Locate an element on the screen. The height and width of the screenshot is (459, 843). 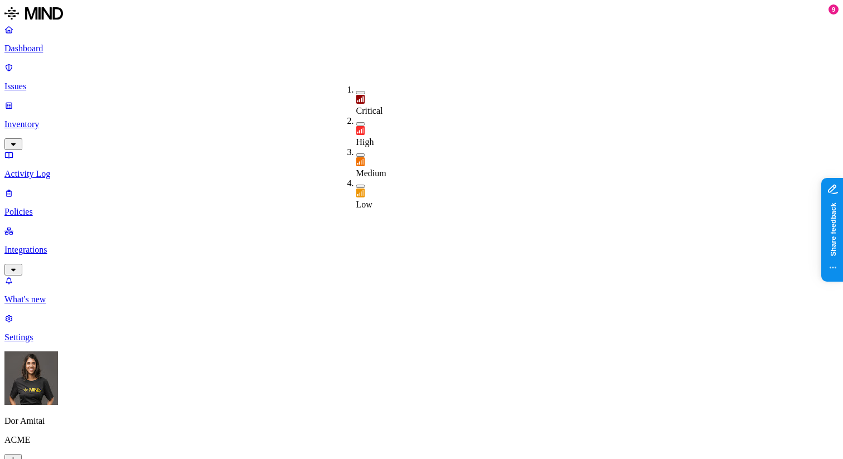
a: Inventory is located at coordinates (421, 124).